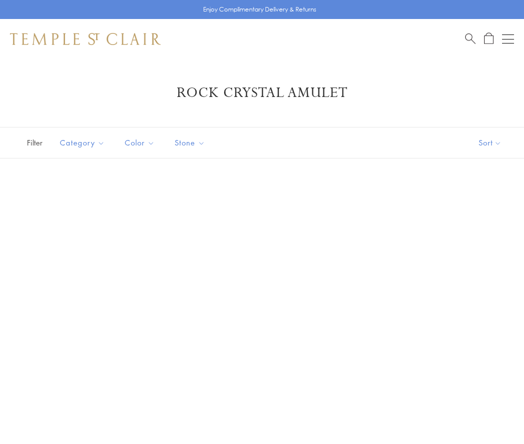  I want to click on button: Open navigation, so click(508, 39).